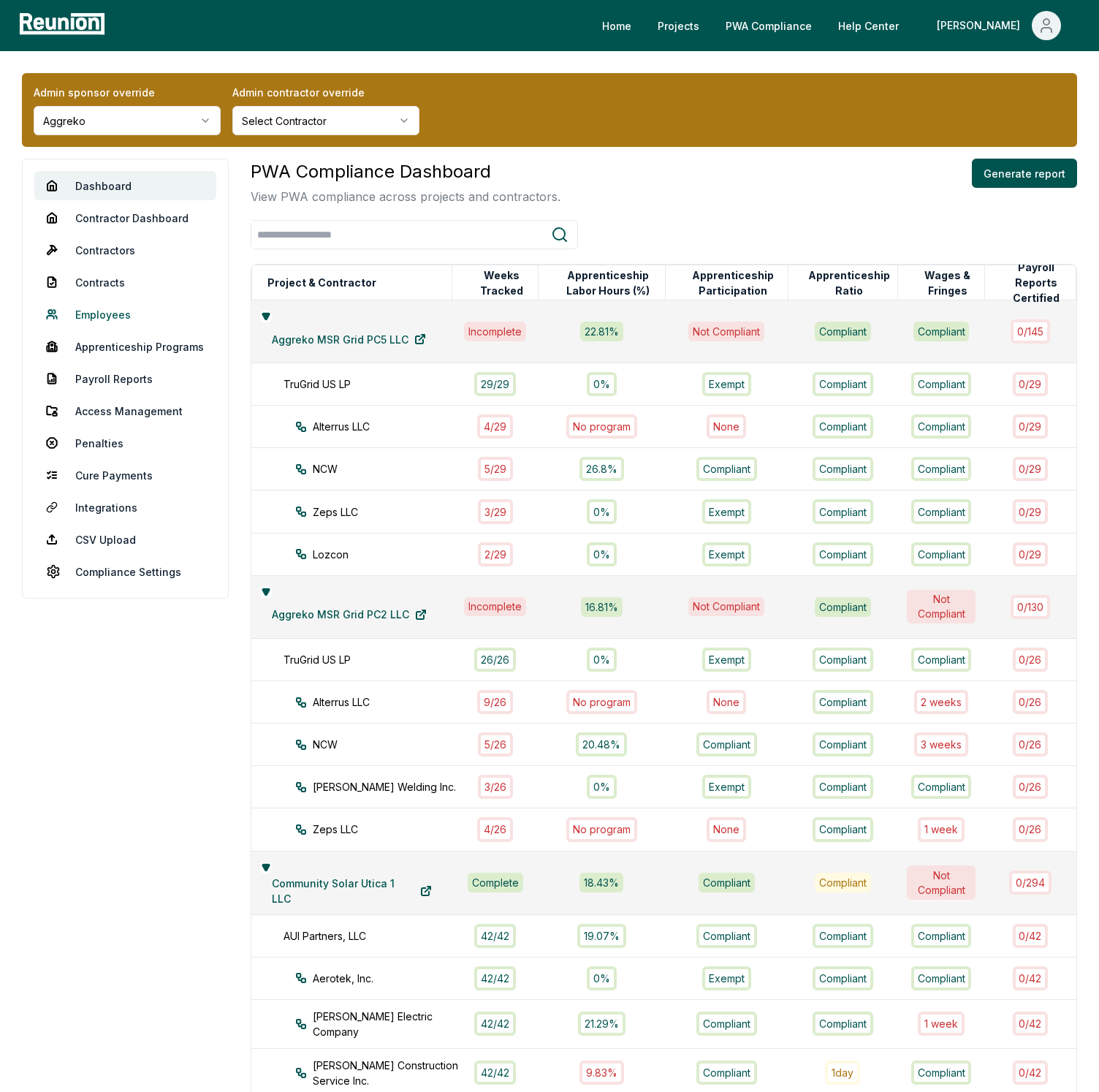  I want to click on div: 9.83%, so click(601, 1072).